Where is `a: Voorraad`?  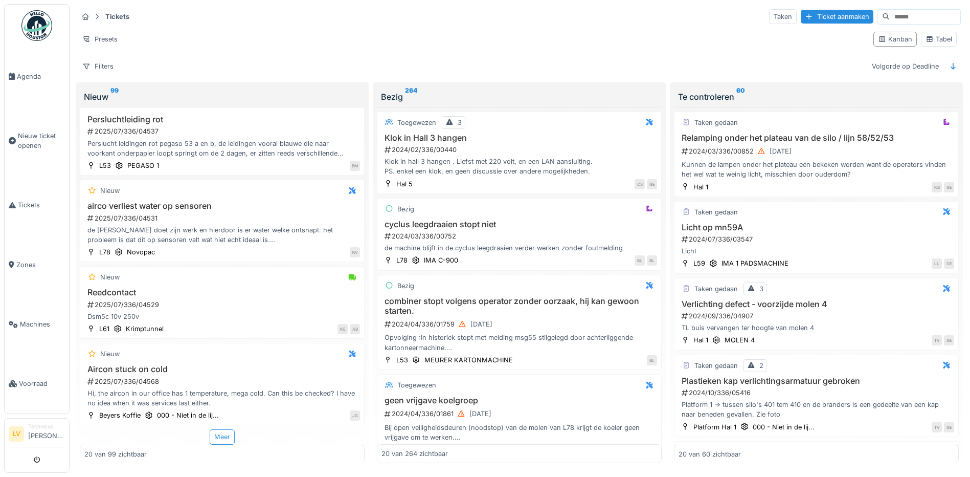 a: Voorraad is located at coordinates (37, 384).